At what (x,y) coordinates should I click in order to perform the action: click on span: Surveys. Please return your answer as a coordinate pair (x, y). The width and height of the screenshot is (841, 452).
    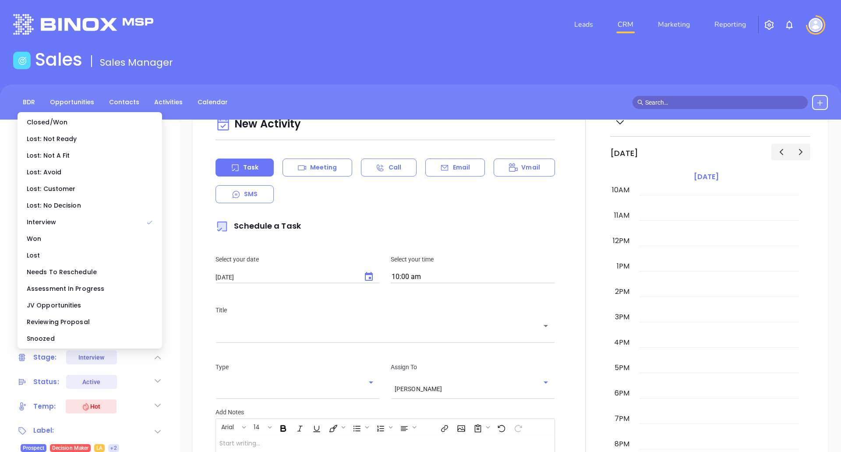
    Looking at the image, I should click on (481, 427).